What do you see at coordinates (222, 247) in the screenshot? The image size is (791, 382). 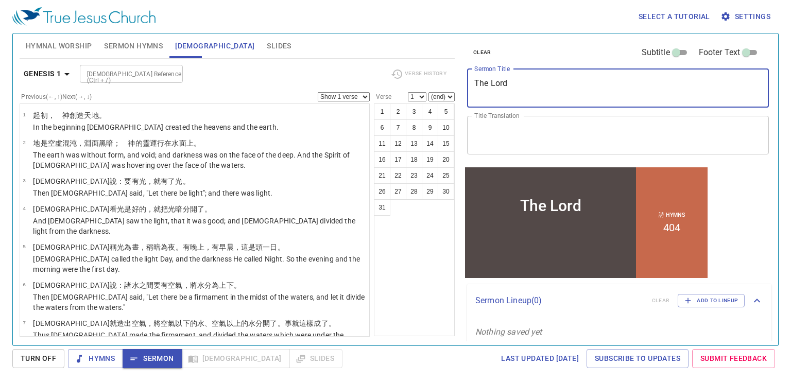 I see `wh2822: 為夜` at bounding box center [222, 247].